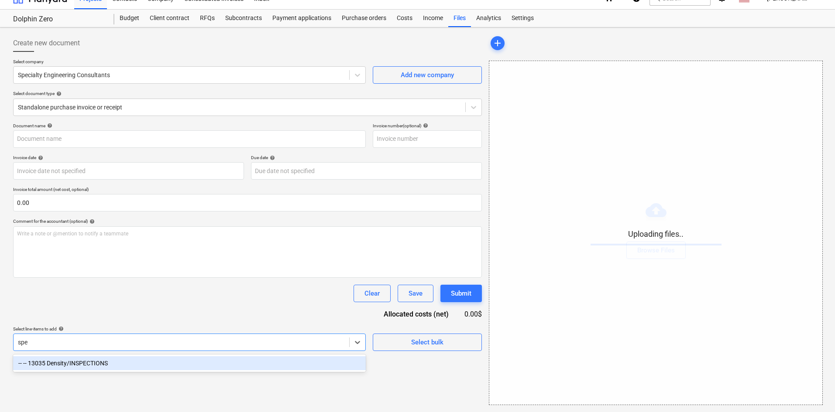  What do you see at coordinates (427, 139) in the screenshot?
I see `input: Invoice number` at bounding box center [427, 139].